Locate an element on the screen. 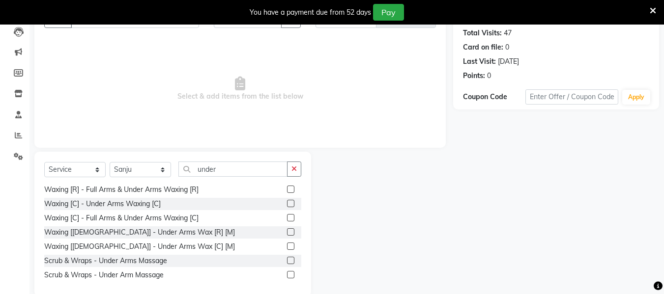 Image resolution: width=664 pixels, height=294 pixels. div: You have a payment due from 52 days is located at coordinates (310, 12).